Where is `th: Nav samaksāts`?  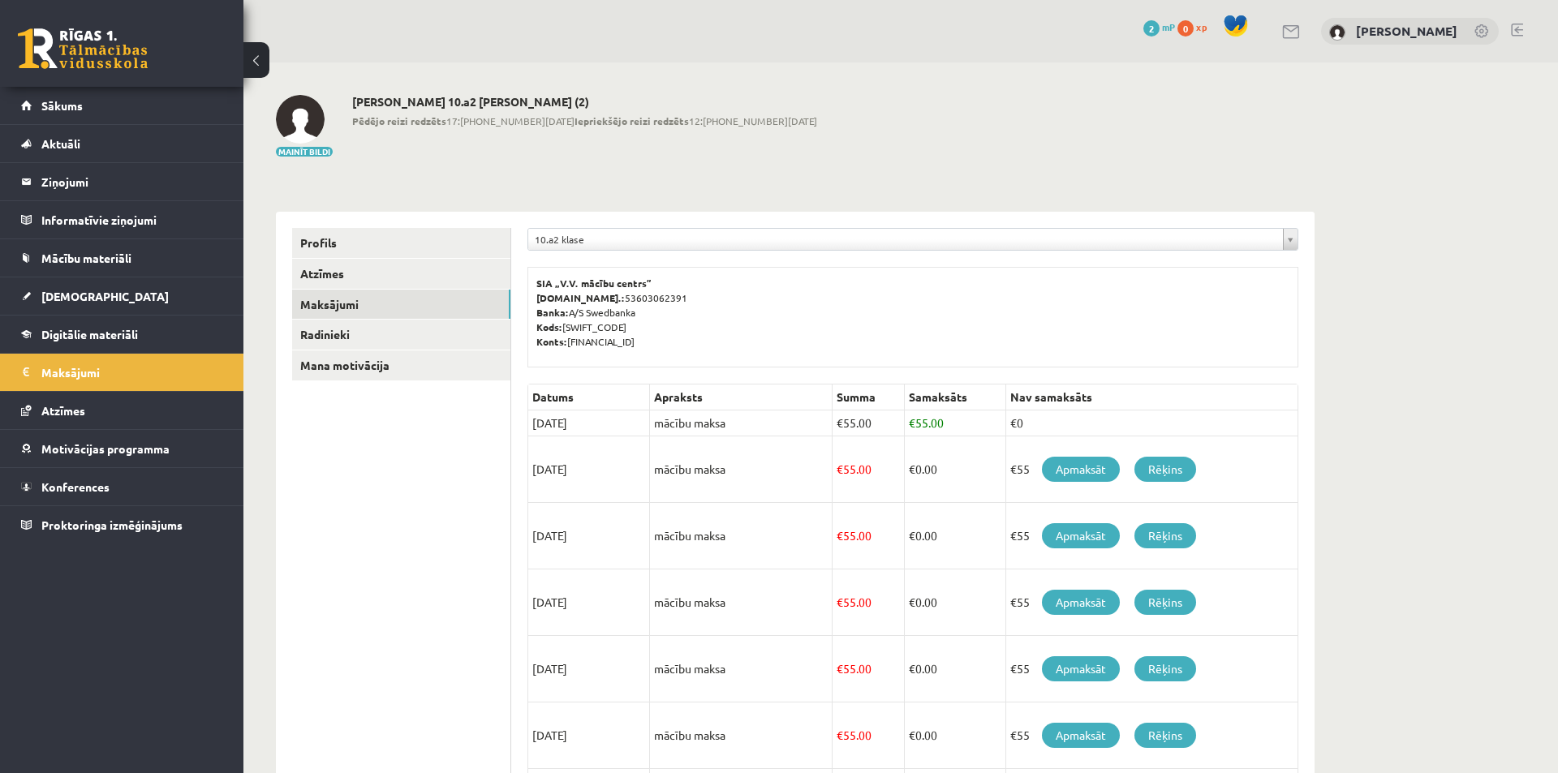 th: Nav samaksāts is located at coordinates (1151, 398).